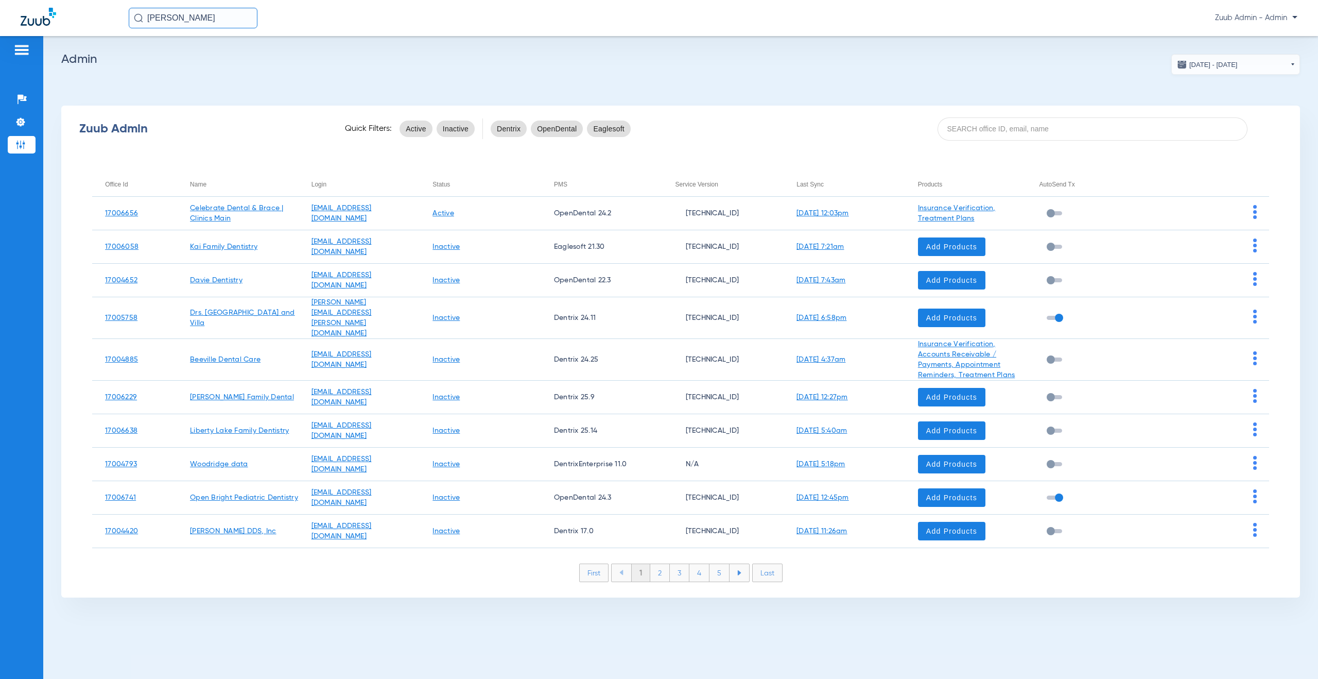 This screenshot has width=1318, height=679. What do you see at coordinates (602, 464) in the screenshot?
I see `td: DentrixEnterprise 11.0` at bounding box center [602, 464].